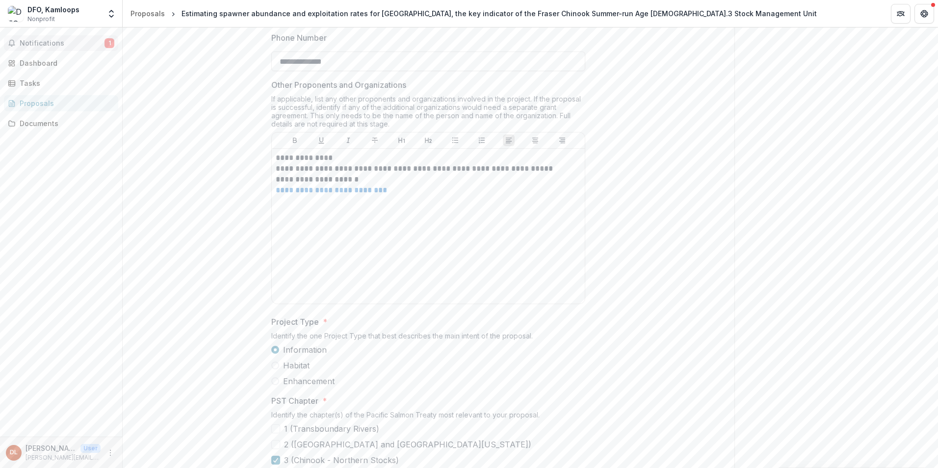  I want to click on button: Italicize, so click(348, 140).